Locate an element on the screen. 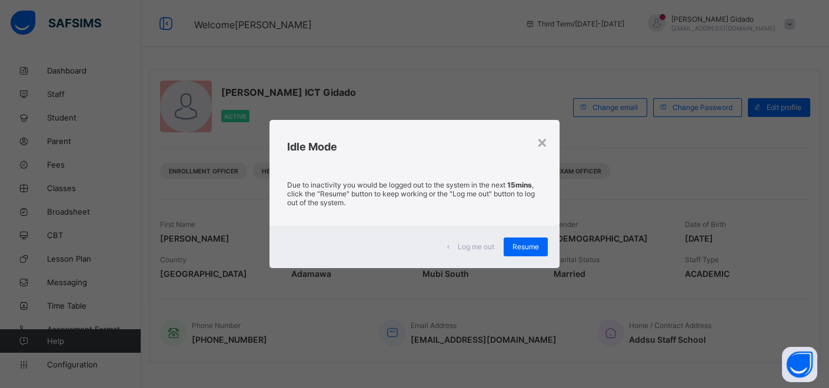 This screenshot has width=829, height=388. h2: Idle Mode is located at coordinates (414, 146).